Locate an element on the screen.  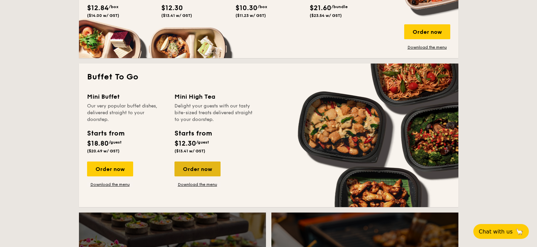
div: Mini High Tea is located at coordinates (214, 97).